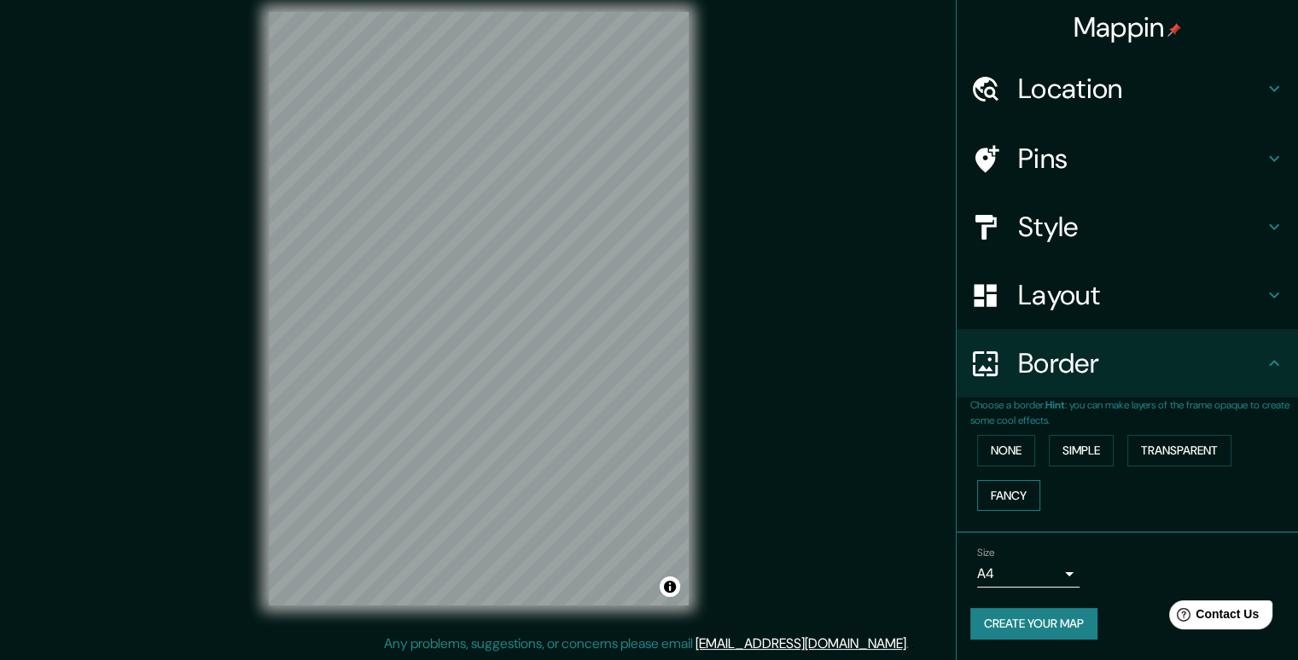 This screenshot has height=660, width=1298. I want to click on button: Simple, so click(1081, 450).